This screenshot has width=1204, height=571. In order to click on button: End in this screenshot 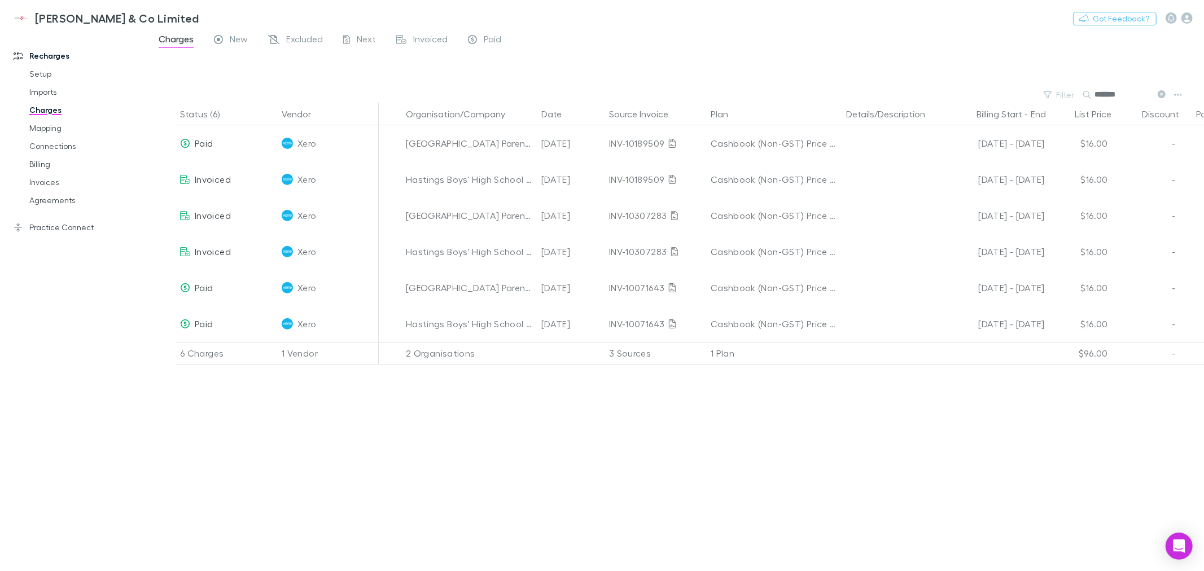, I will do `click(1038, 114)`.